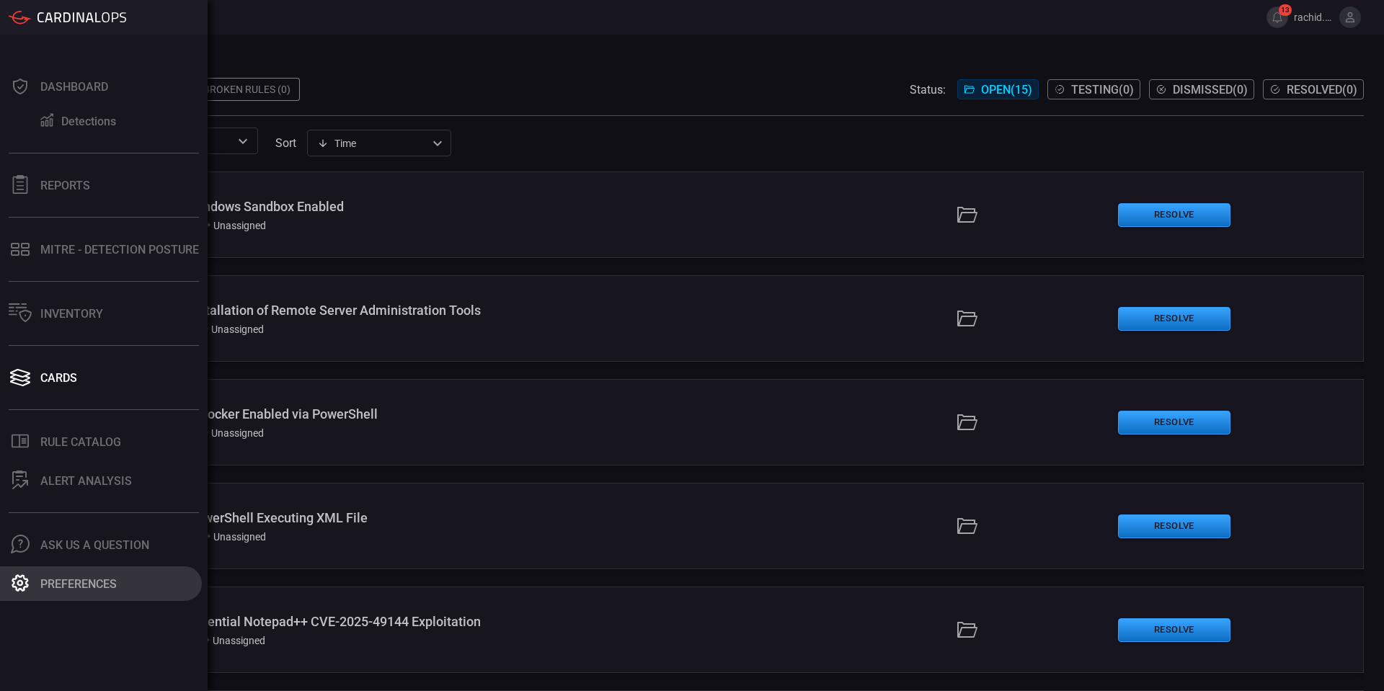 This screenshot has height=691, width=1384. What do you see at coordinates (336, 310) in the screenshot?
I see `div: CrowdStrike - Installation of Remote Server Administration Tools` at bounding box center [336, 310].